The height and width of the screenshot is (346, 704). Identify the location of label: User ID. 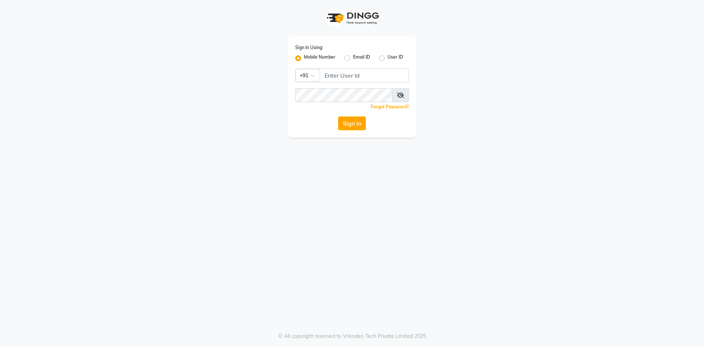
(395, 58).